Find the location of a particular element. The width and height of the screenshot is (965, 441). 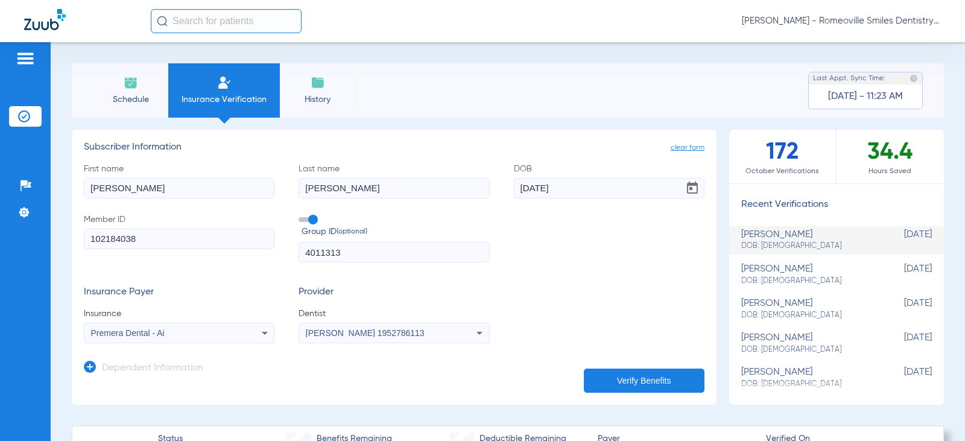

img: Zuub Logo is located at coordinates (45, 19).